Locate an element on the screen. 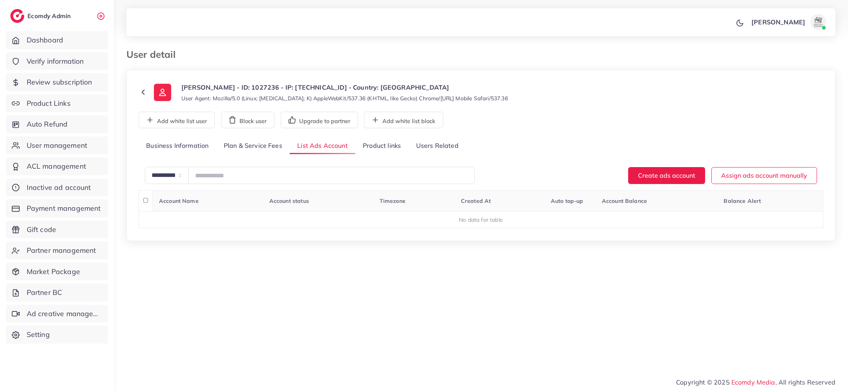 This screenshot has width=848, height=392. a: Market Package is located at coordinates (57, 271).